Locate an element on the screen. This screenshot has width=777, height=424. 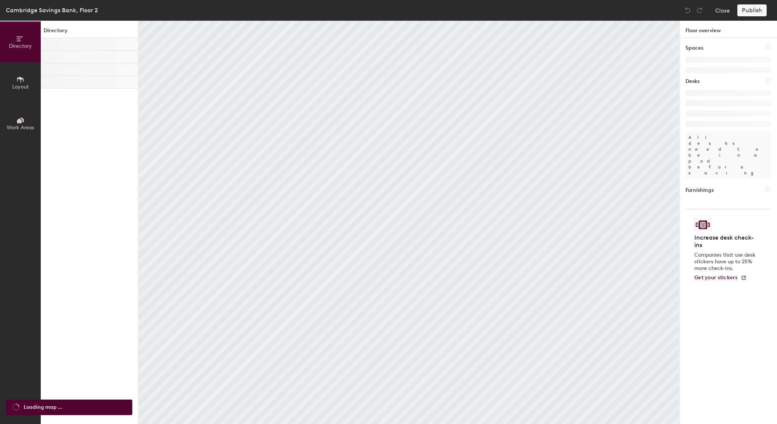
div: Cambridge Savings Bank, Floor 2 is located at coordinates (52, 10).